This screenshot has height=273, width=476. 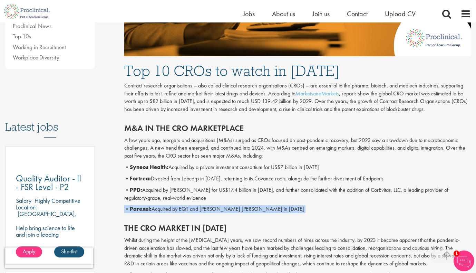 What do you see at coordinates (50, 183) in the screenshot?
I see `a: Quality Auditor - II - FSR Level - P2` at bounding box center [50, 183].